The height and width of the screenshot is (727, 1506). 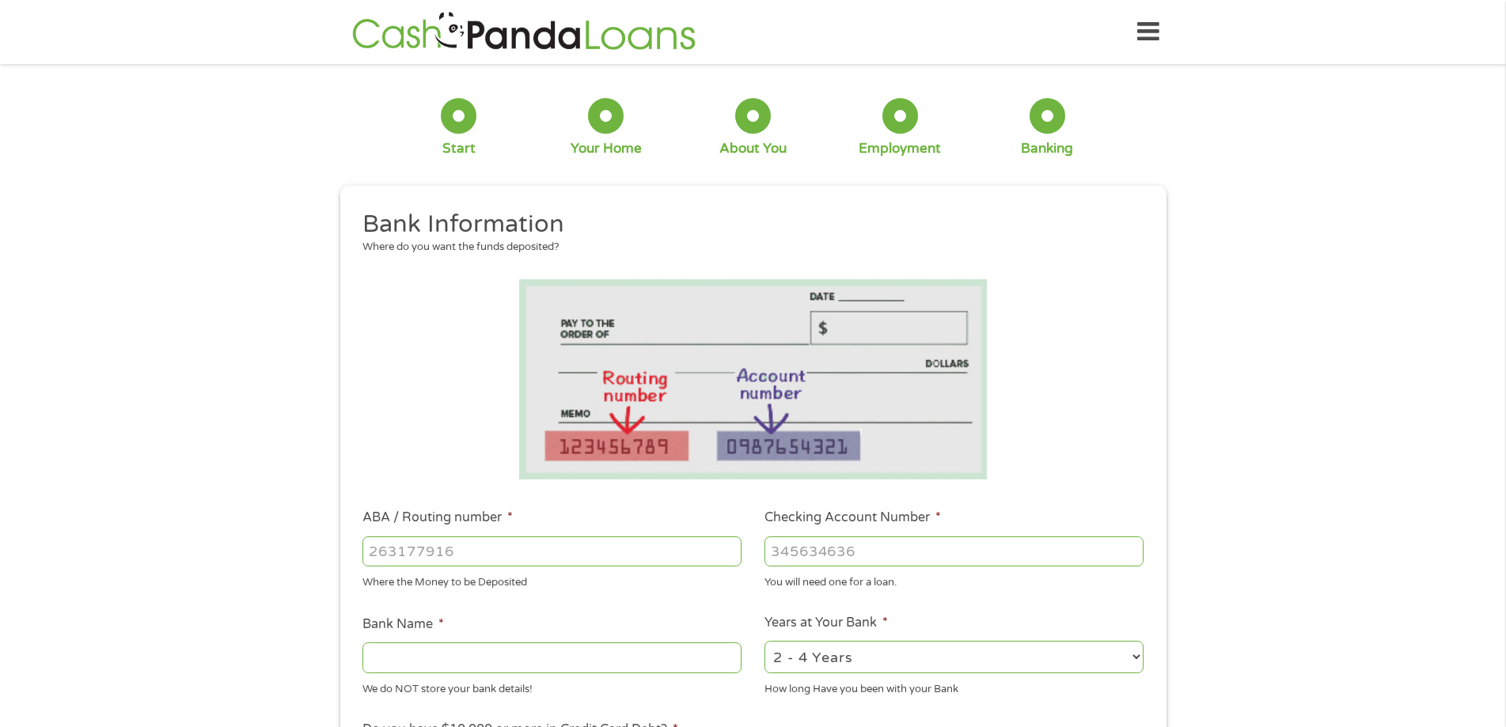 I want to click on div: Where the Money to be Deposited, so click(x=552, y=580).